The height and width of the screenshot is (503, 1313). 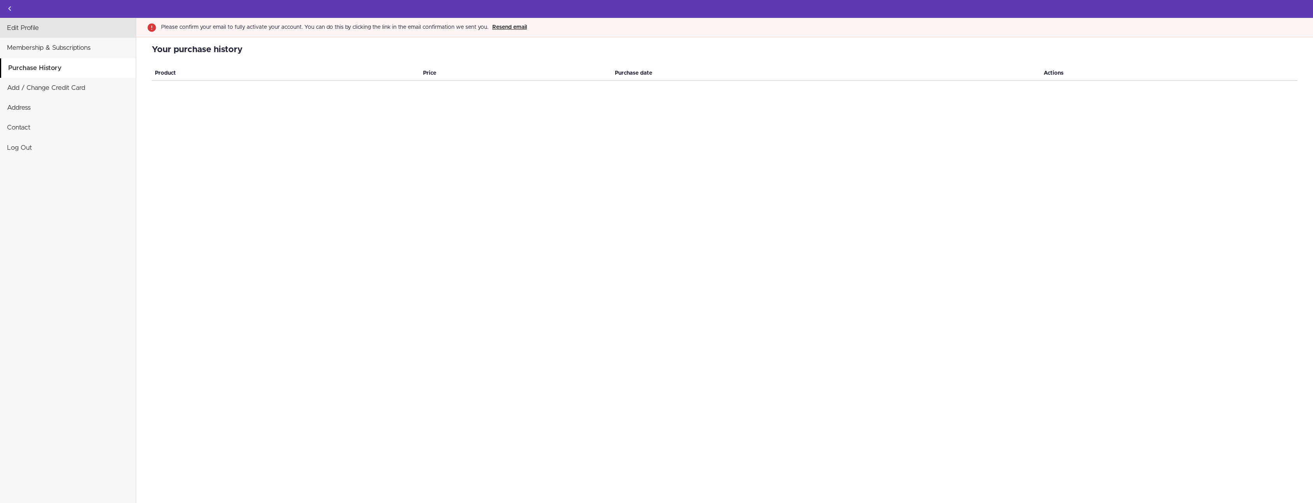 I want to click on h2: Your purchase history, so click(x=724, y=50).